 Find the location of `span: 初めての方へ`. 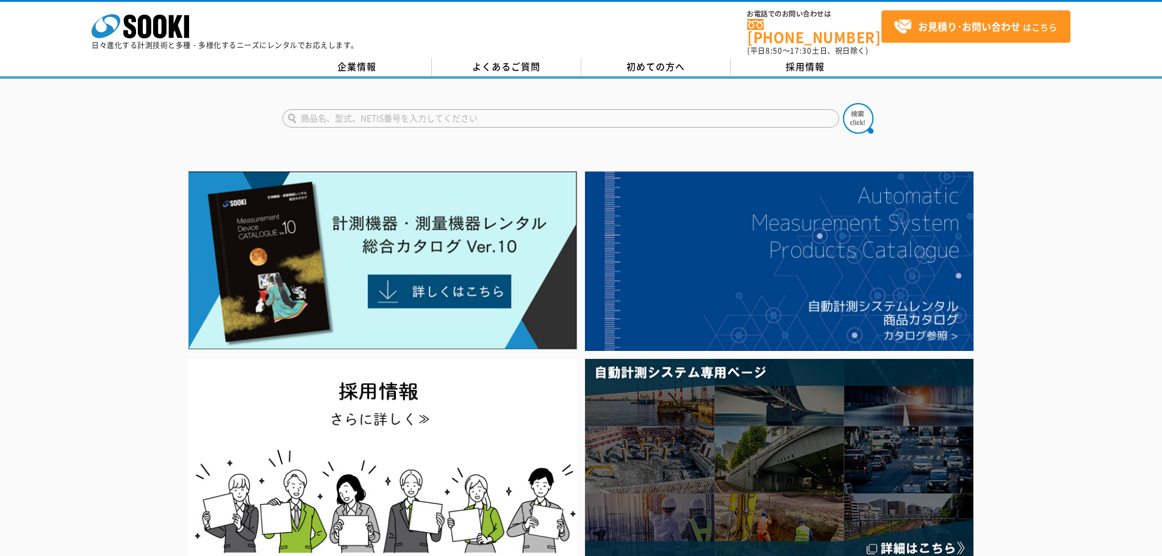

span: 初めての方へ is located at coordinates (656, 66).